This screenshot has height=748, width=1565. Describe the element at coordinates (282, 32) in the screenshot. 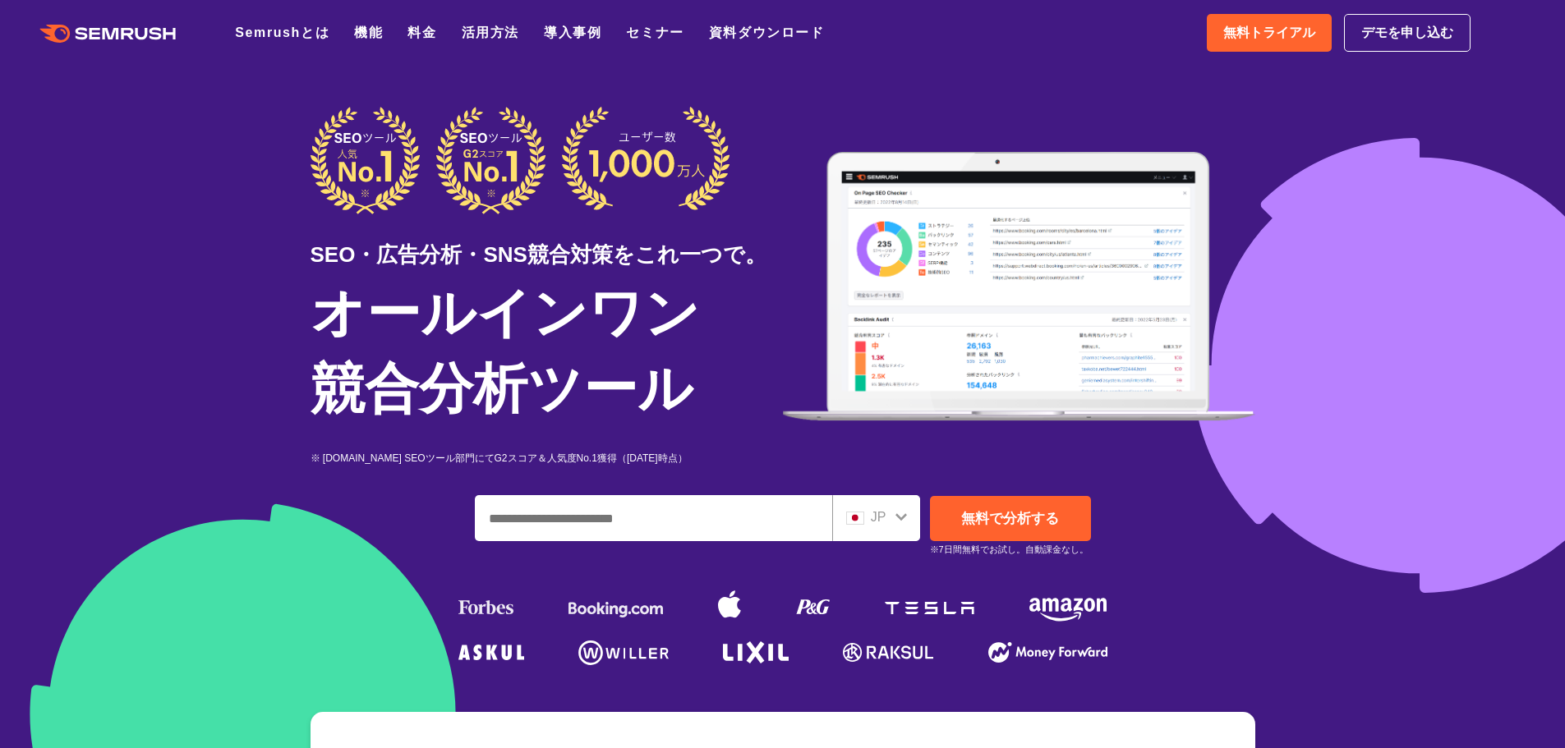

I see `a: Semrushとは` at that location.